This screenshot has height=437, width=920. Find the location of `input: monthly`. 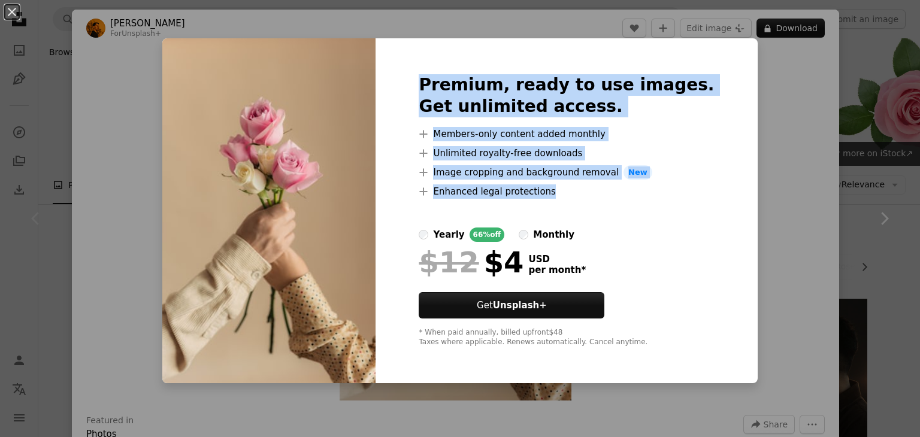

input: monthly is located at coordinates (524, 235).